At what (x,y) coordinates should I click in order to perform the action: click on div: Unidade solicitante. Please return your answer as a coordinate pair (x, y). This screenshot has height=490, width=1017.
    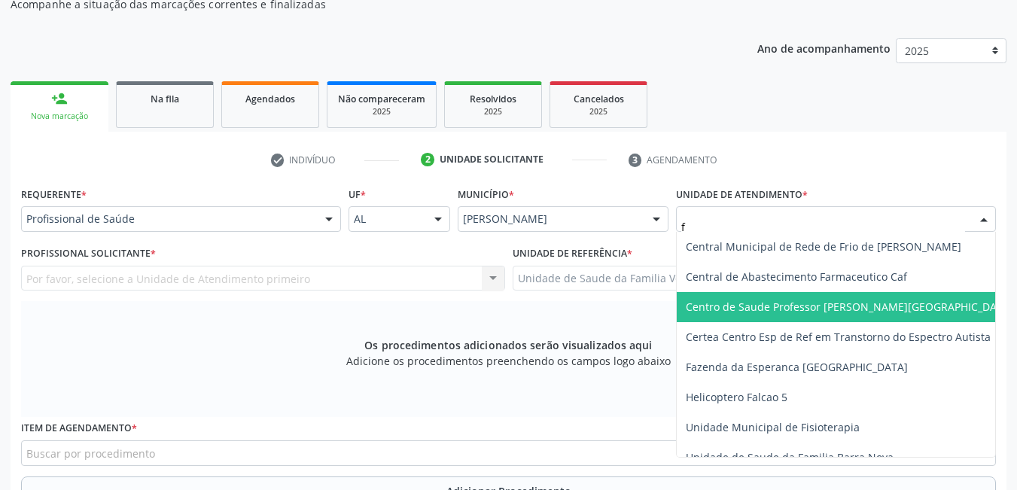
    Looking at the image, I should click on (492, 160).